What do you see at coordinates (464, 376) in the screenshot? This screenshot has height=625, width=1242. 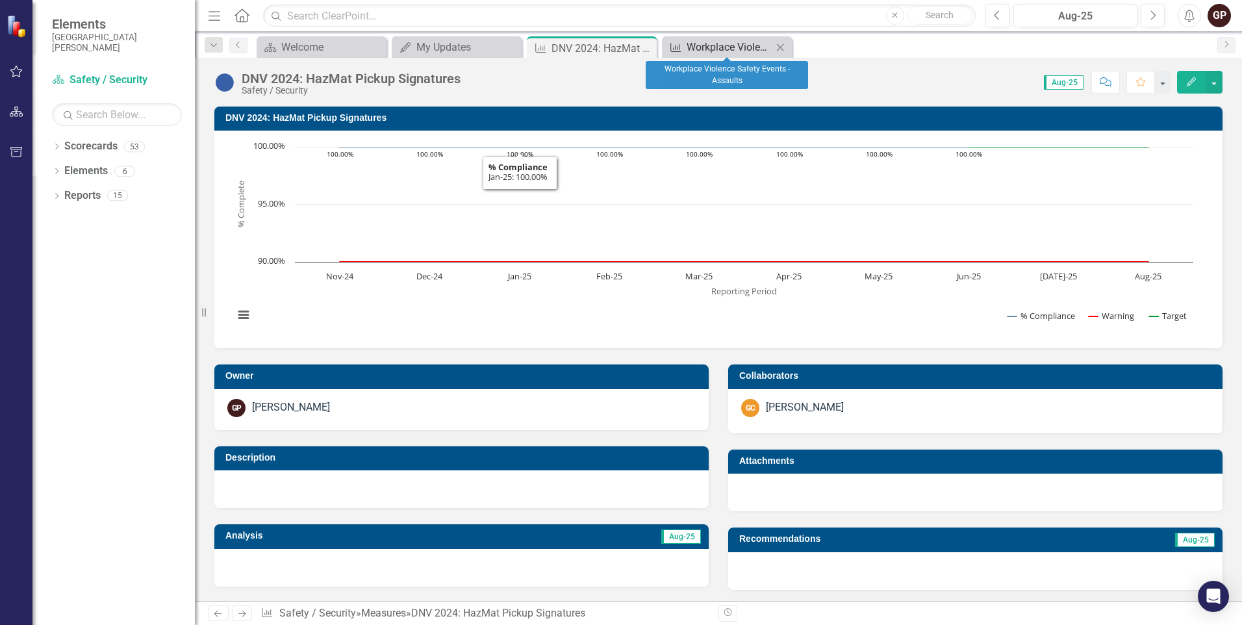 I see `h3: Owner` at bounding box center [464, 376].